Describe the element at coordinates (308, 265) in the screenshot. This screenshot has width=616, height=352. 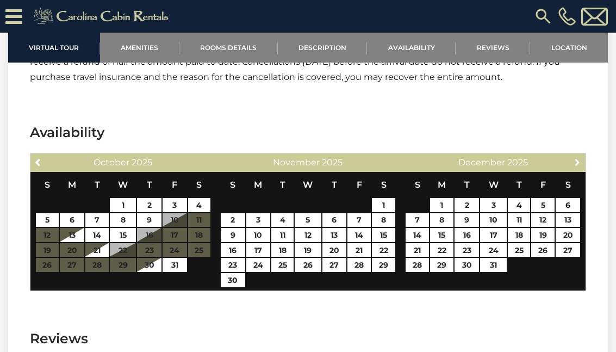
I see `a: 26` at that location.